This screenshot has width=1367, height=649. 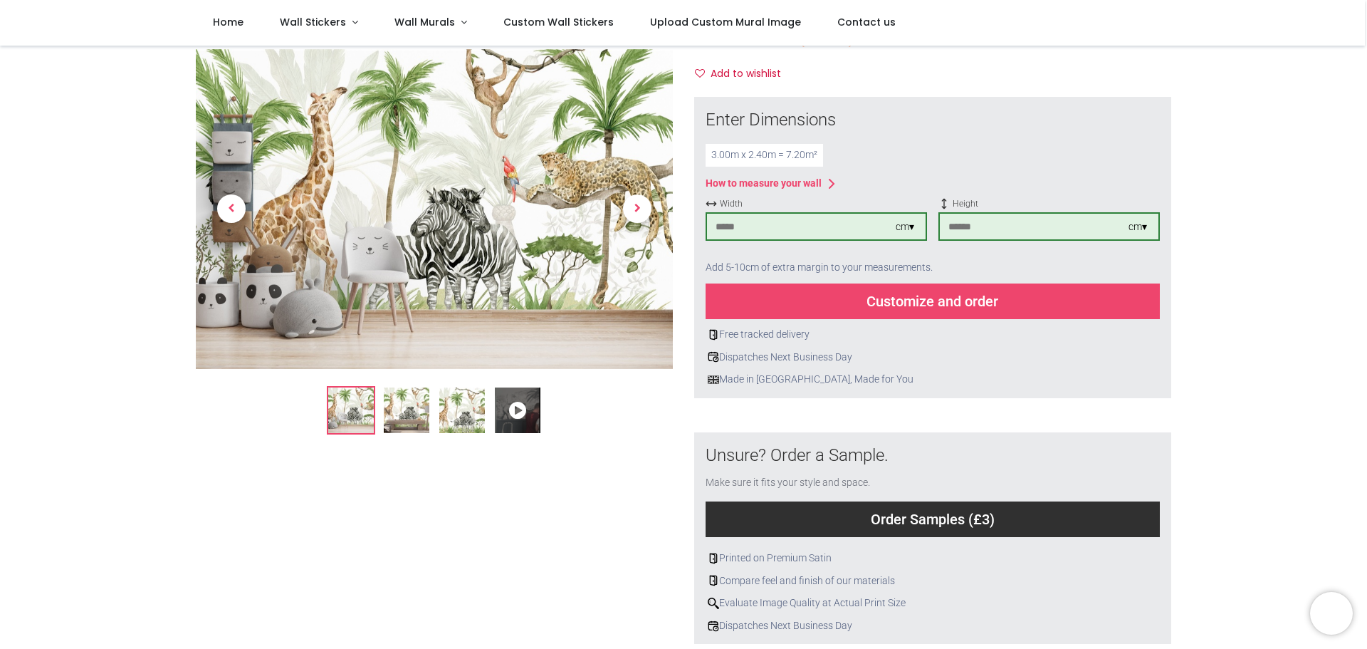 What do you see at coordinates (816, 204) in the screenshot?
I see `span: Width` at bounding box center [816, 204].